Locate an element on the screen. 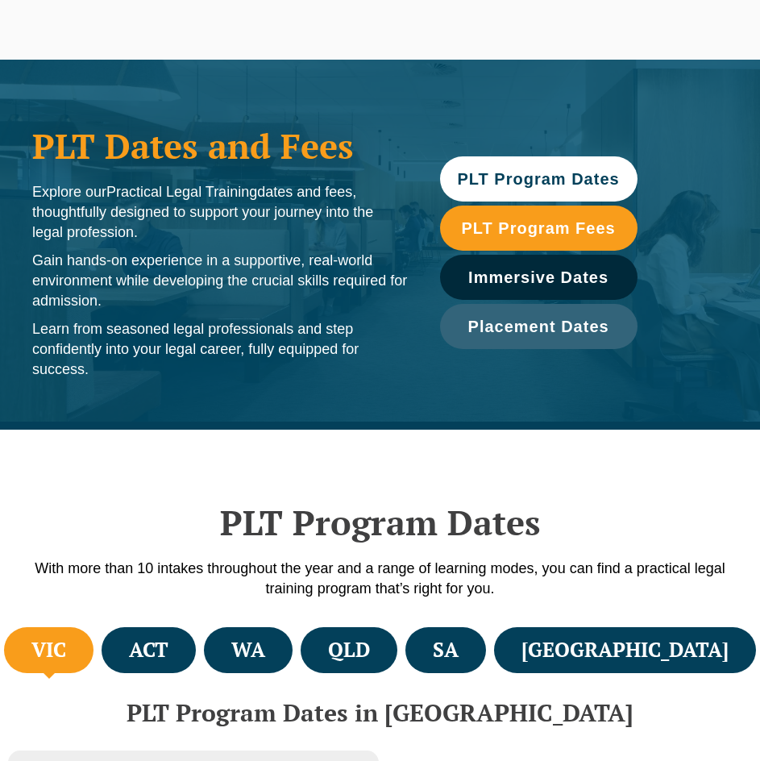  h4: QLD is located at coordinates (349, 649).